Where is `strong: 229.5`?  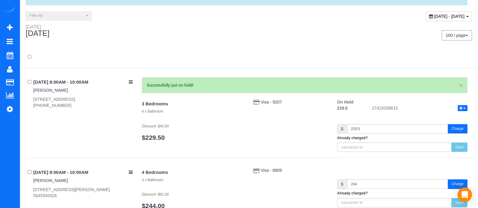 strong: 229.5 is located at coordinates (342, 108).